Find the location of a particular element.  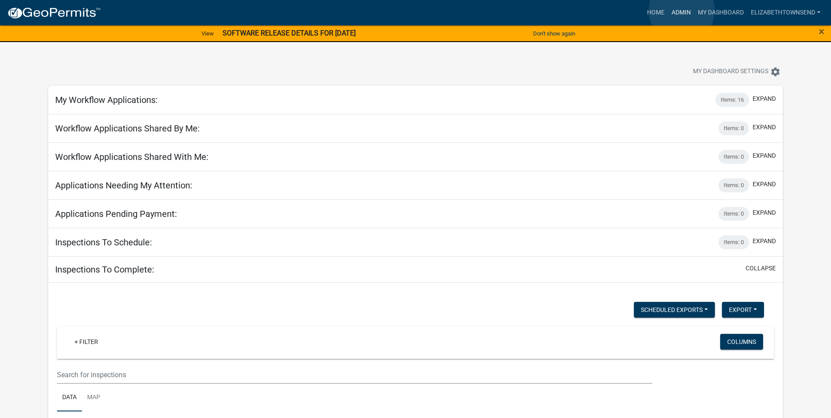

span: My Dashboard Settings is located at coordinates (731, 72).